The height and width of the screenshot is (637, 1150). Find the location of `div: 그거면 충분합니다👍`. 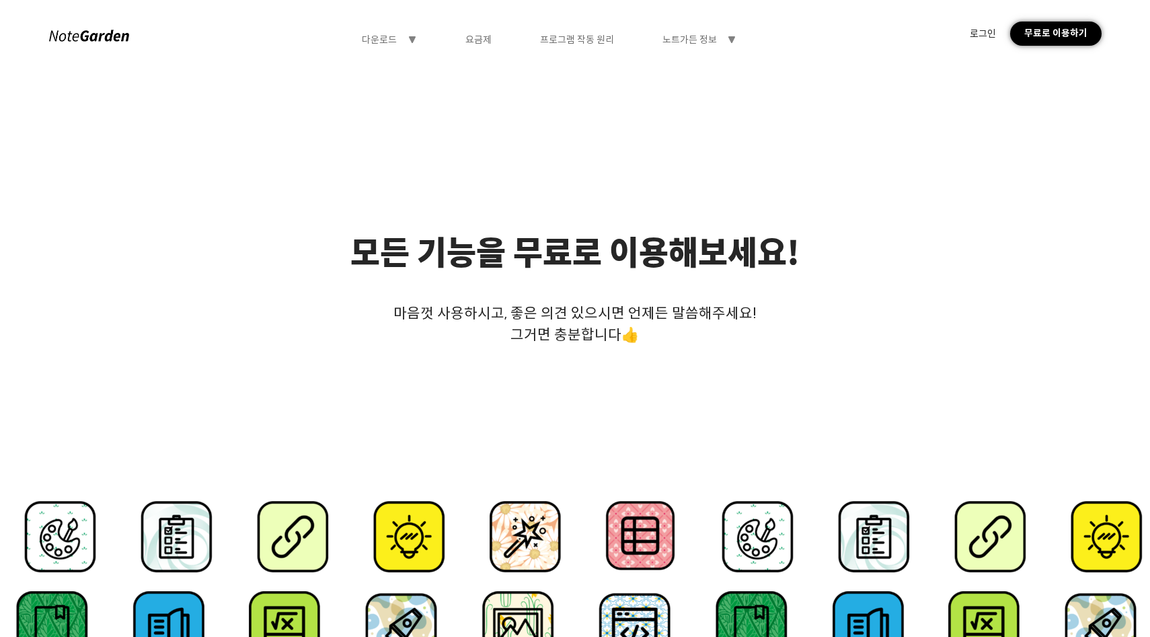

div: 그거면 충분합니다👍 is located at coordinates (575, 335).